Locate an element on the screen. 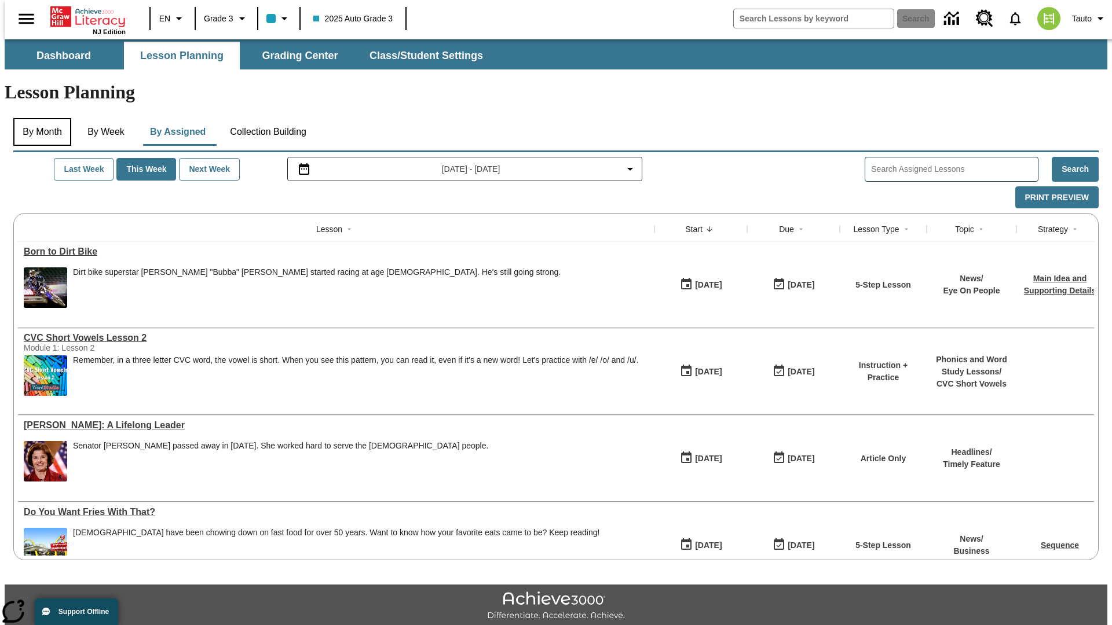  img: Achieve3000 Differentiate Accelerate Achieve is located at coordinates (556, 606).